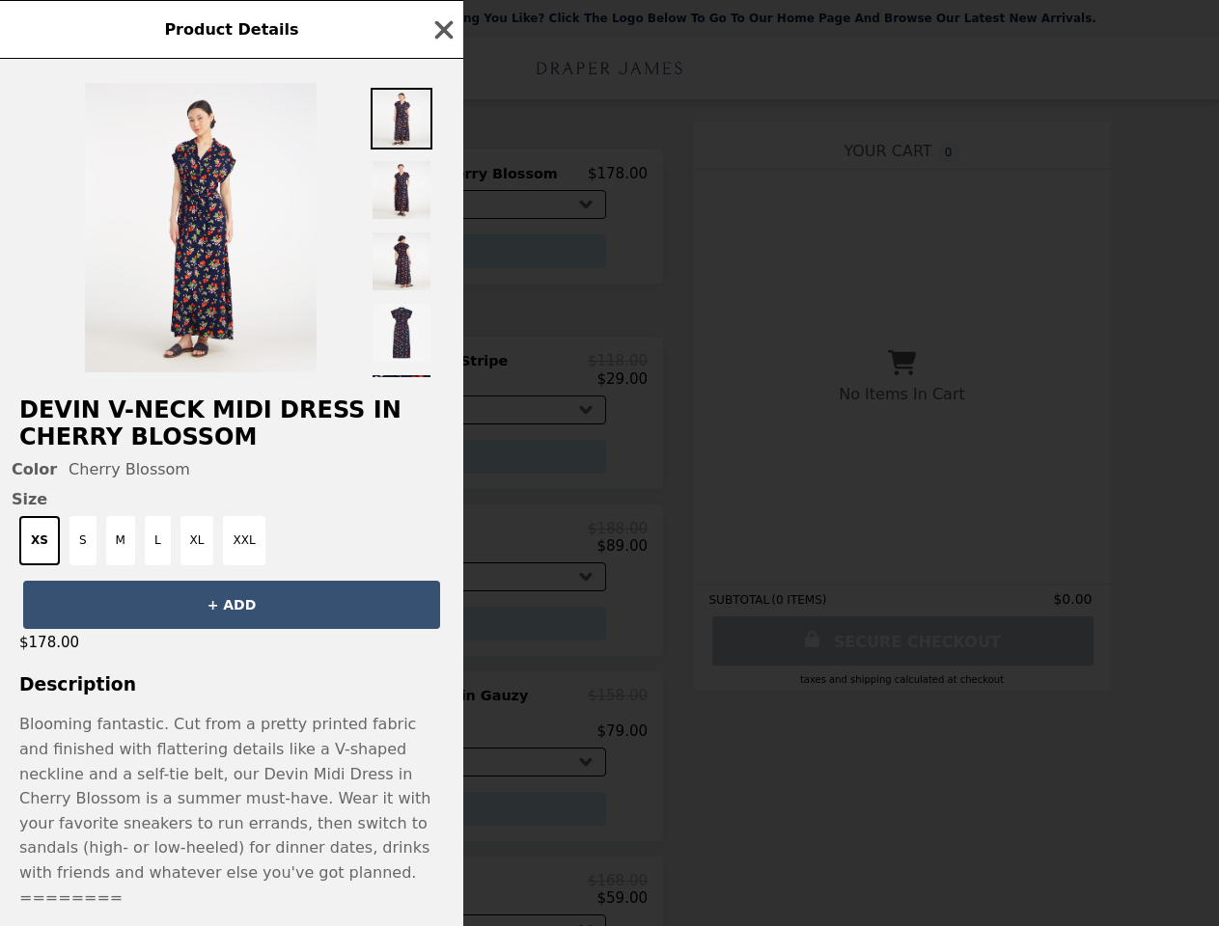 The height and width of the screenshot is (926, 1219). Describe the element at coordinates (401, 262) in the screenshot. I see `img: Thumbnail 3` at that location.